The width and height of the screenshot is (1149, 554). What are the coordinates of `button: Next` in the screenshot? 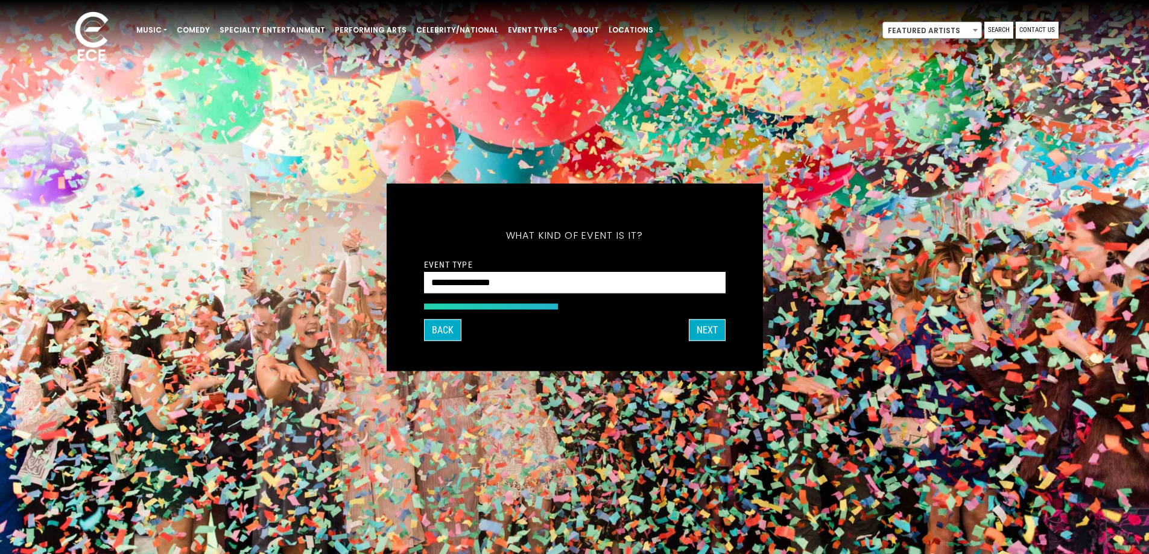 It's located at (707, 330).